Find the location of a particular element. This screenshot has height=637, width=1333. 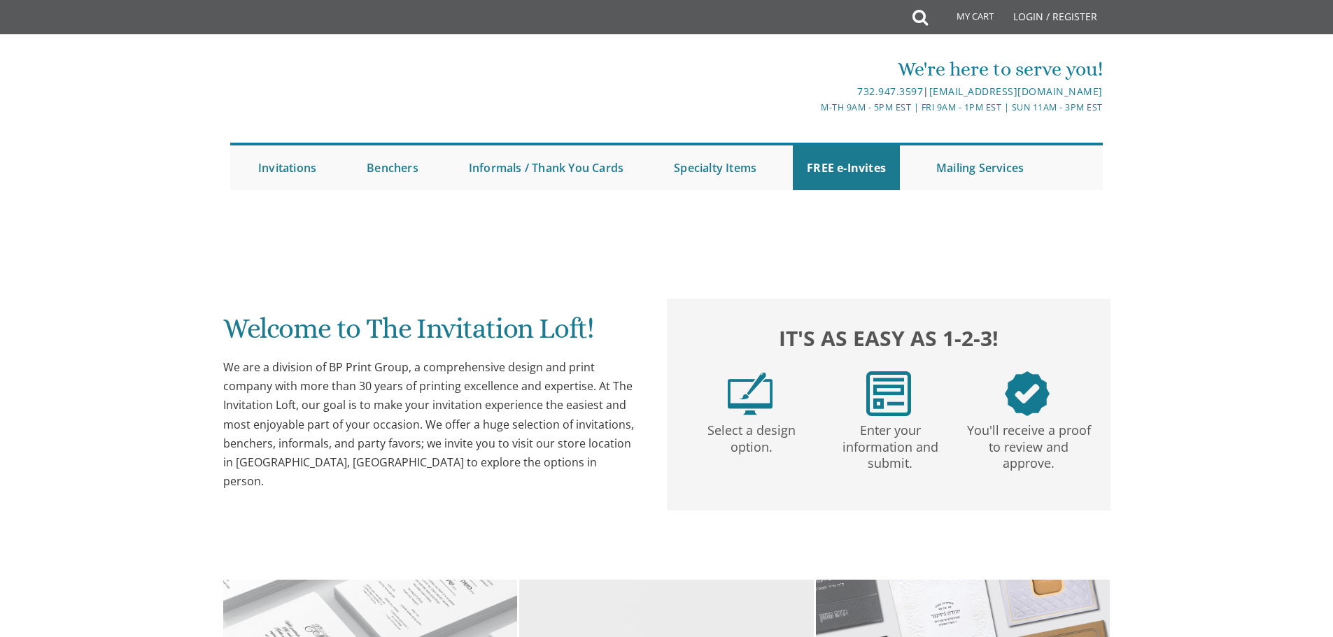

a: My Cart is located at coordinates (965, 19).